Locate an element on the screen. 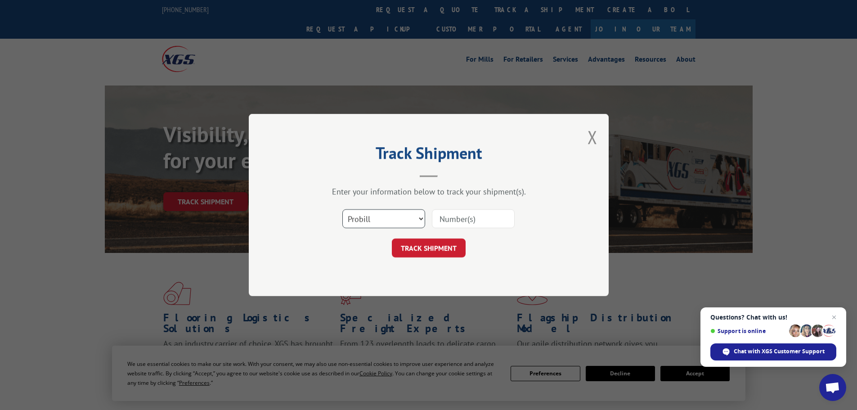 The image size is (857, 410). span: Close chat is located at coordinates (834, 317).